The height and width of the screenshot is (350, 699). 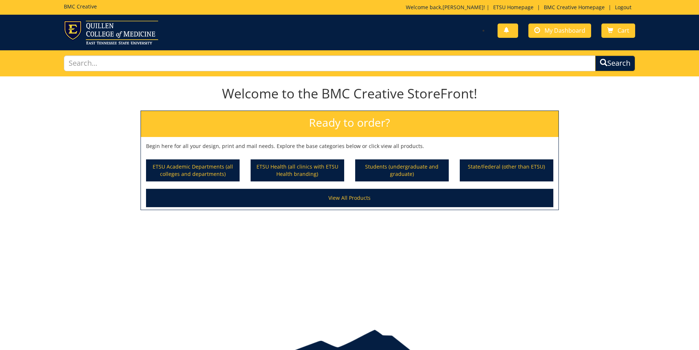 I want to click on button: Search, so click(x=615, y=63).